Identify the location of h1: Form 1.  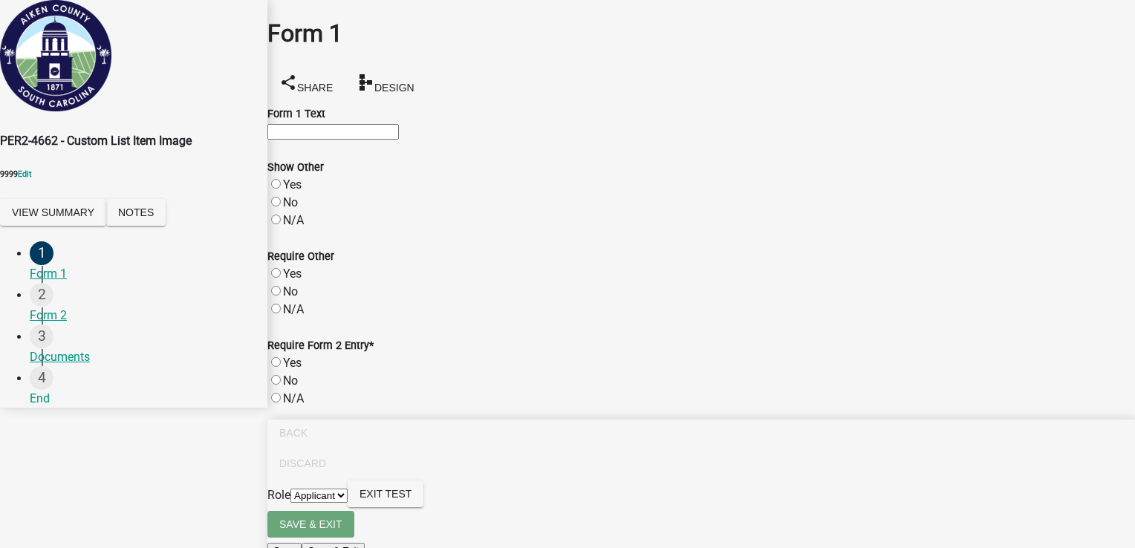
(701, 33).